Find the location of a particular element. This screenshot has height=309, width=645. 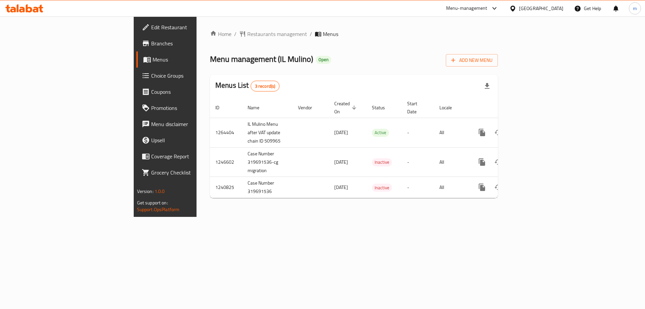

span: Grocery Checklist is located at coordinates (193, 172).